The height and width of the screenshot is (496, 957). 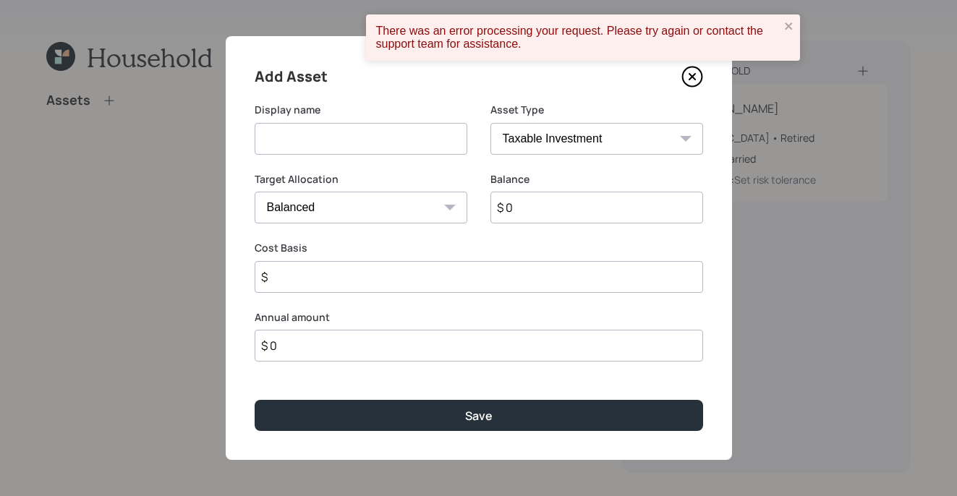 I want to click on label: Asset Type, so click(x=597, y=110).